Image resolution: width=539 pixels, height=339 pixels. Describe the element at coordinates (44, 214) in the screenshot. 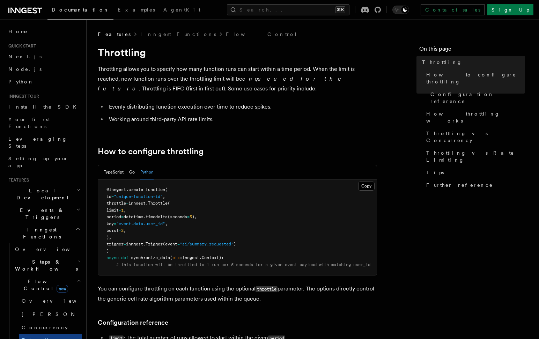

I see `button: Events & Triggers` at that location.